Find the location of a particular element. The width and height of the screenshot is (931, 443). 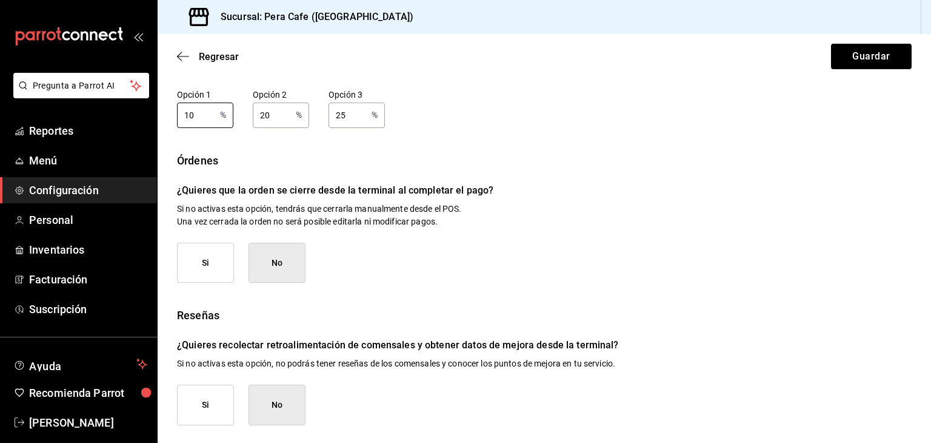

p: ¿Quieres recolectar retroalimentación de comensales y obtener datos de mejora desde la terminal? is located at coordinates (544, 345).